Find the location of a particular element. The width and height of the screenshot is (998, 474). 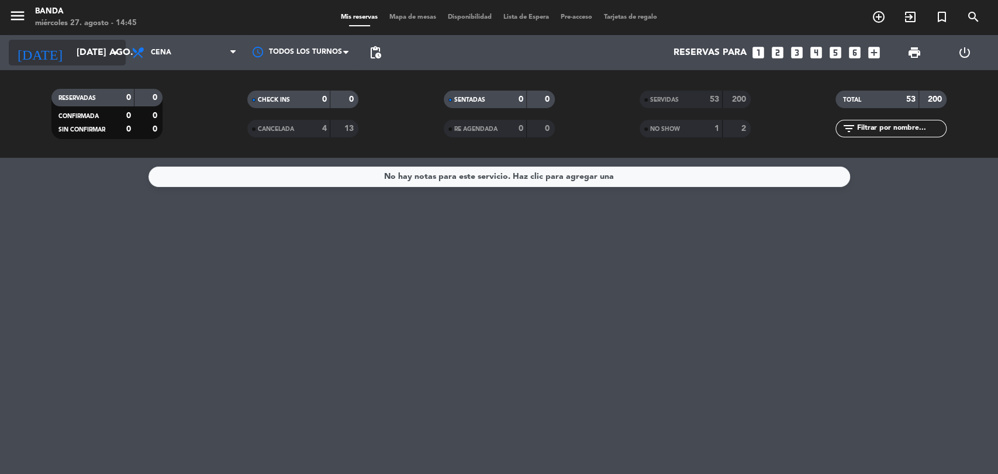

i: search is located at coordinates (973, 17).